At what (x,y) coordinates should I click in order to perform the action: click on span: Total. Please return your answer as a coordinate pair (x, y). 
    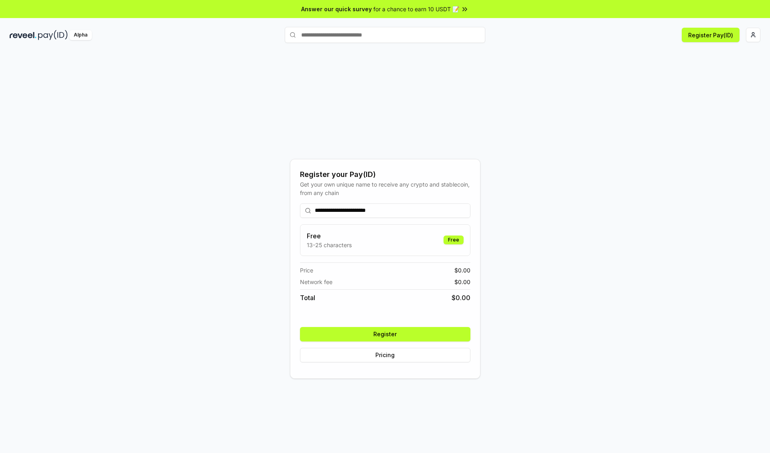
    Looking at the image, I should click on (308, 298).